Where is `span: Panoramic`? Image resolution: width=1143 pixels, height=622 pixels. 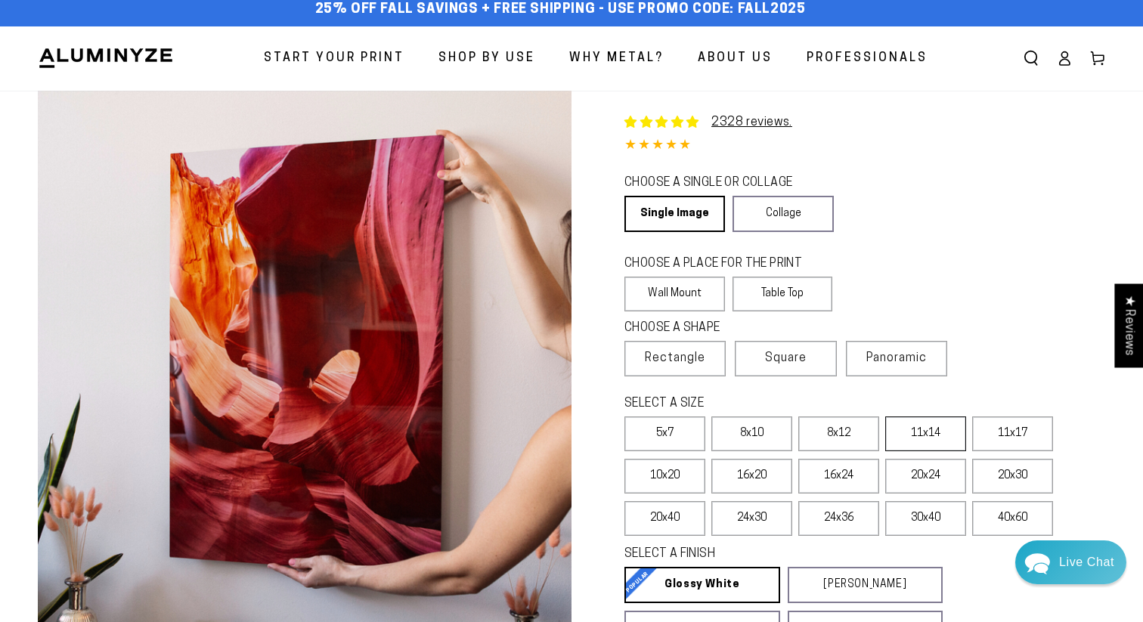 span: Panoramic is located at coordinates (896, 358).